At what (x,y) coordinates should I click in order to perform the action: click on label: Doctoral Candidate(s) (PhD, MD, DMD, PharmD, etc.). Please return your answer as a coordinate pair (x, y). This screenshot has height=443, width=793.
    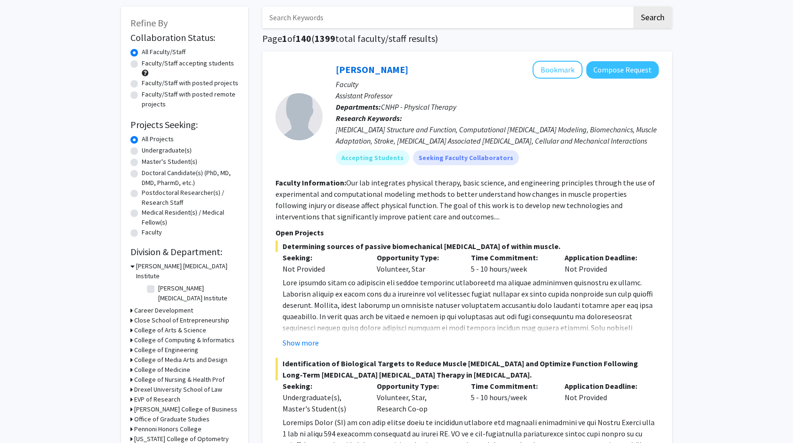
    Looking at the image, I should click on (190, 178).